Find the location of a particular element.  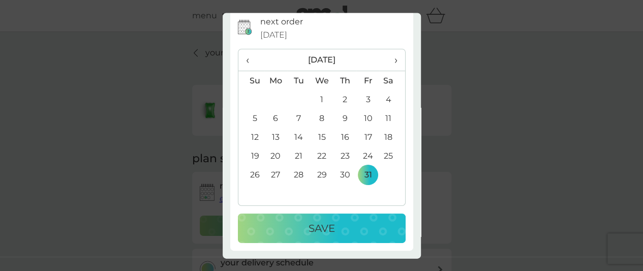

td: 10 is located at coordinates (367, 118).